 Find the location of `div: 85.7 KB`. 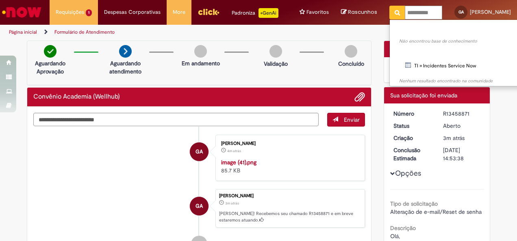

div: 85.7 KB is located at coordinates (288, 167).